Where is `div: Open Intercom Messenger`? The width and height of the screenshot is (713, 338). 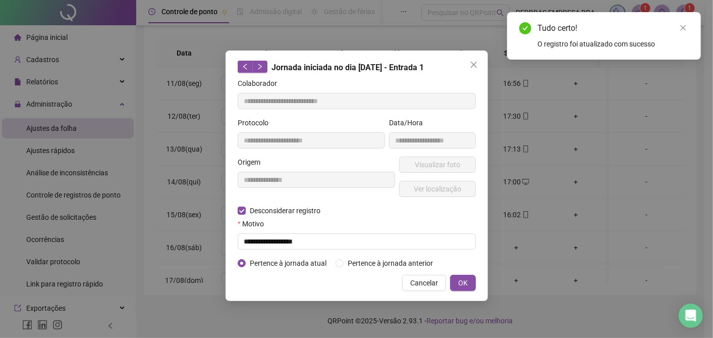
div: Open Intercom Messenger is located at coordinates (691, 316).